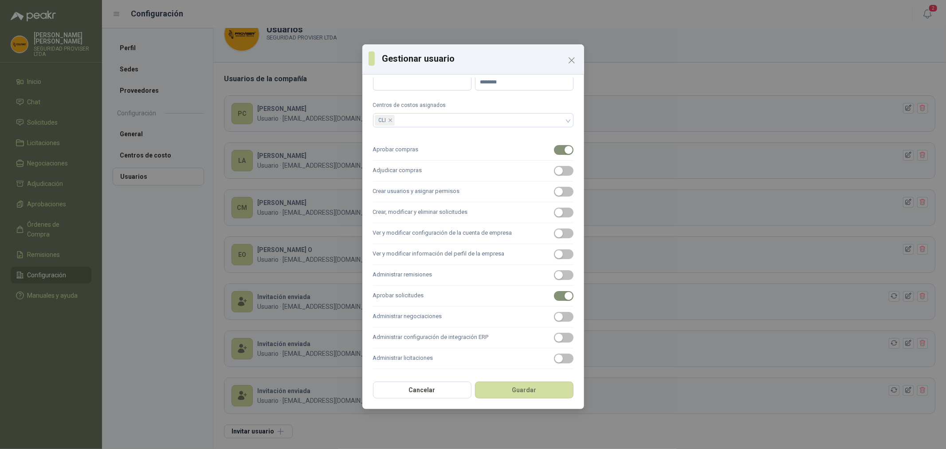 The height and width of the screenshot is (449, 946). I want to click on button: Administrar negociaciones, so click(564, 317).